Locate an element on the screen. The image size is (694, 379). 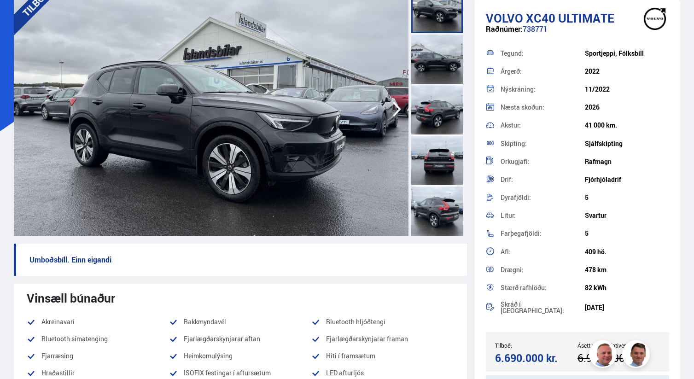
li: Hraðastillir is located at coordinates (98, 373).